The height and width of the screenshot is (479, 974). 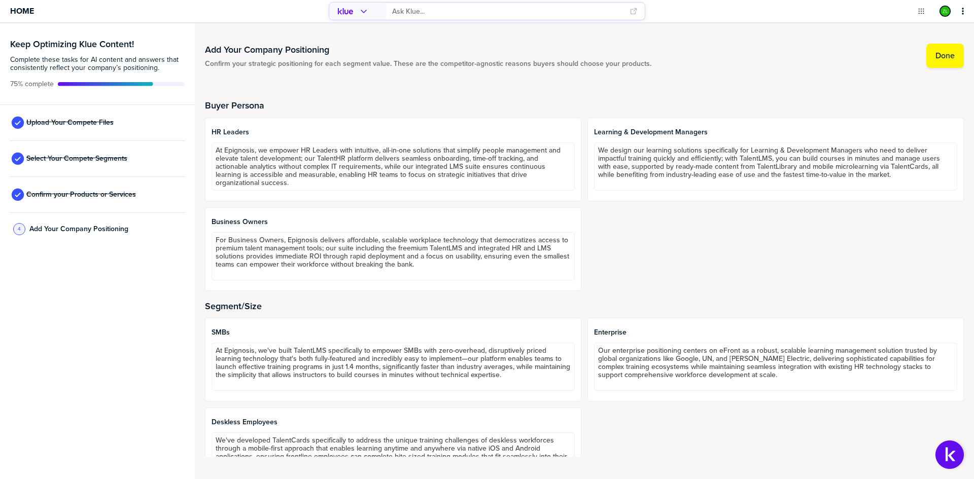 I want to click on img: 68efa1eb0dd1966221c28eaef6eec194-sml.png, so click(x=945, y=11).